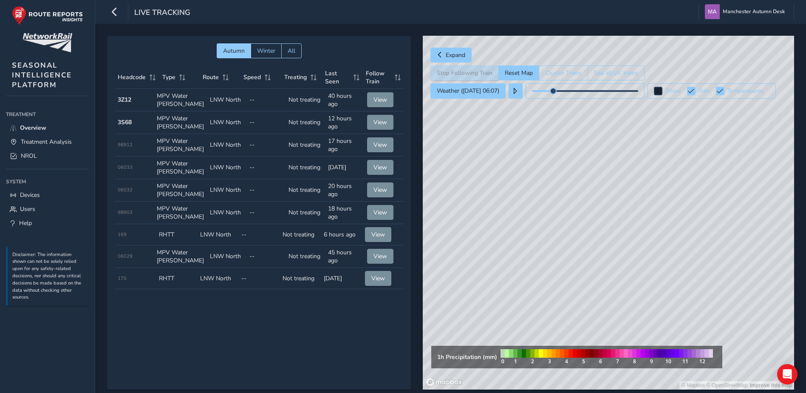 The height and width of the screenshot is (393, 806). I want to click on span: 06033, so click(125, 167).